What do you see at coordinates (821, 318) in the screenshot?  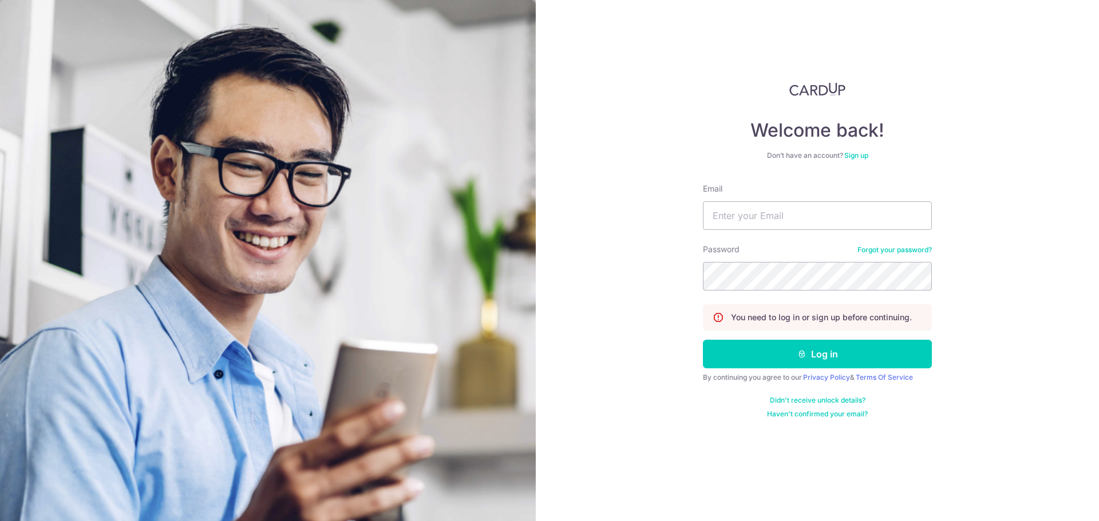 I see `p: You need to log in or sign up before continuing.` at bounding box center [821, 318].